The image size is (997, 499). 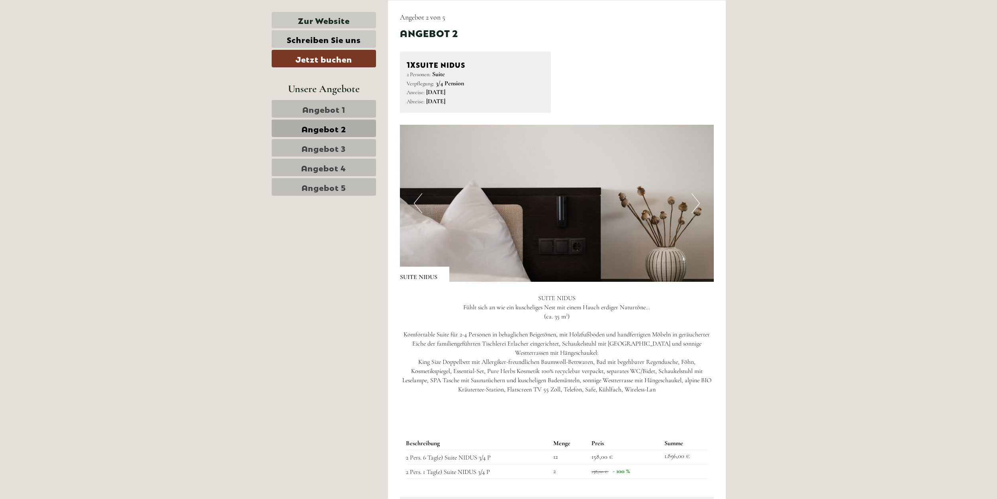 What do you see at coordinates (324, 109) in the screenshot?
I see `span: Angebot 1` at bounding box center [324, 109].